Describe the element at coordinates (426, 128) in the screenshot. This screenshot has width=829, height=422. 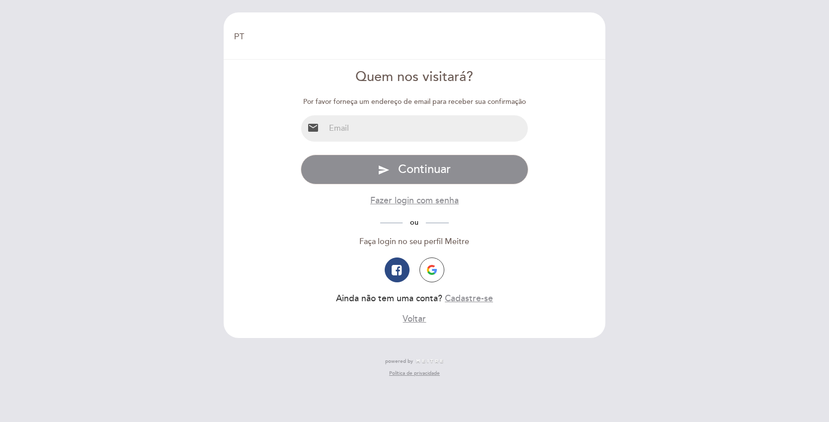
I see `input: Email` at that location.